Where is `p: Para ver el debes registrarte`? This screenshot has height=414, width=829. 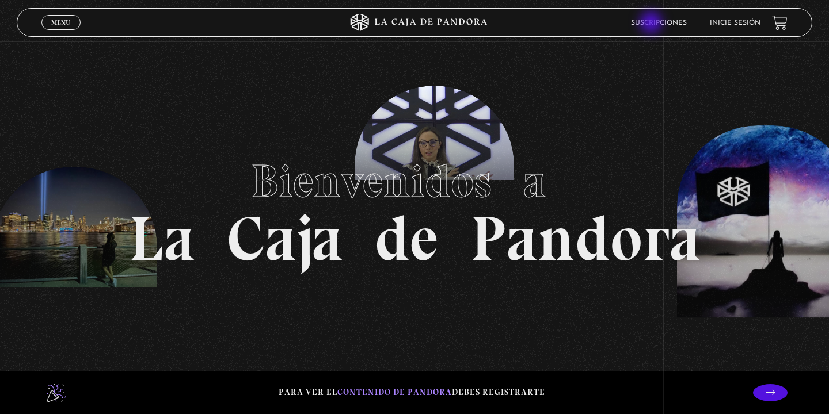 p: Para ver el debes registrarte is located at coordinates (412, 393).